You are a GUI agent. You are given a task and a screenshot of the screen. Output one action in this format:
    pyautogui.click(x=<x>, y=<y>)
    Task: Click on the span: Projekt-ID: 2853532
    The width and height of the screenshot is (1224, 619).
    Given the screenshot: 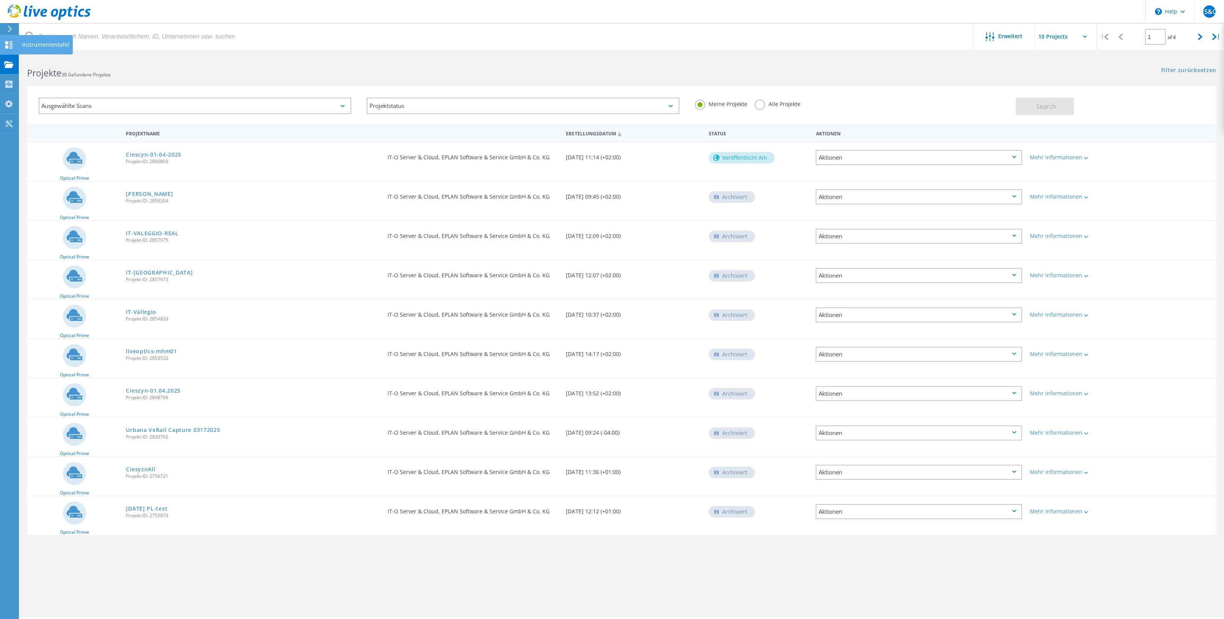 What is the action you would take?
    pyautogui.click(x=253, y=359)
    